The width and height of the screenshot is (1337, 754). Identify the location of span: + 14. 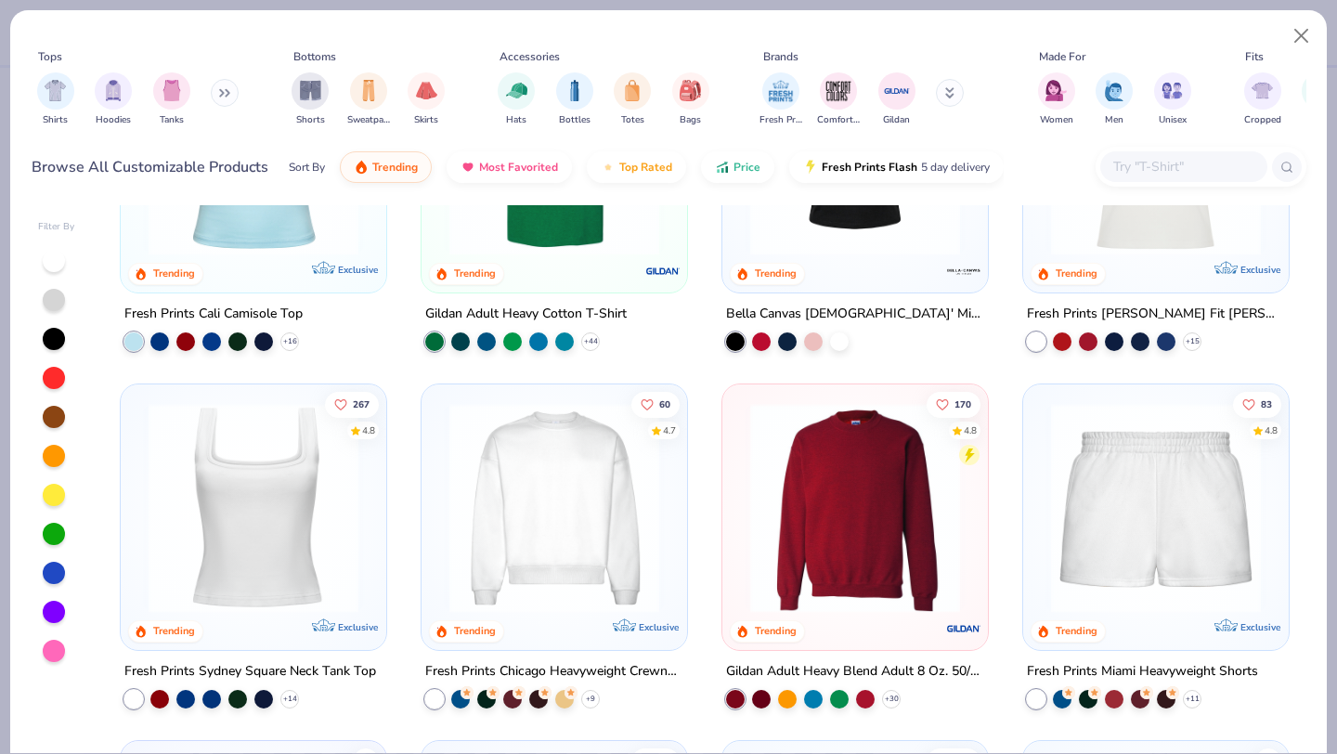
(290, 698).